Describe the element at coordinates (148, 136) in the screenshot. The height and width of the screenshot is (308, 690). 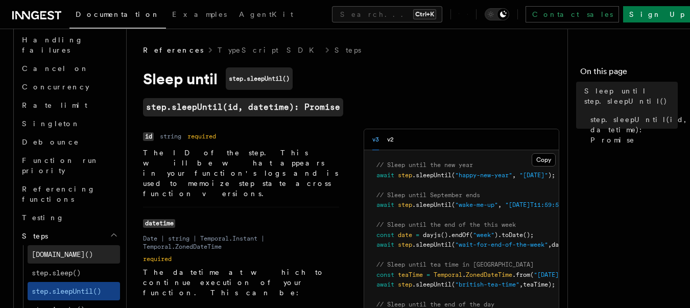
I see `code: id` at that location.